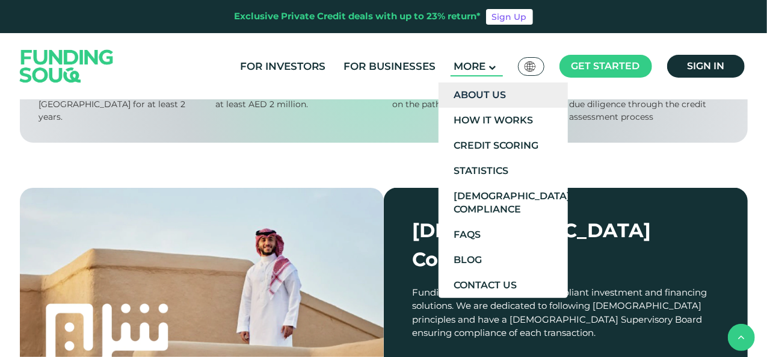 This screenshot has width=767, height=357. What do you see at coordinates (503, 171) in the screenshot?
I see `a: Statistics` at bounding box center [503, 171].